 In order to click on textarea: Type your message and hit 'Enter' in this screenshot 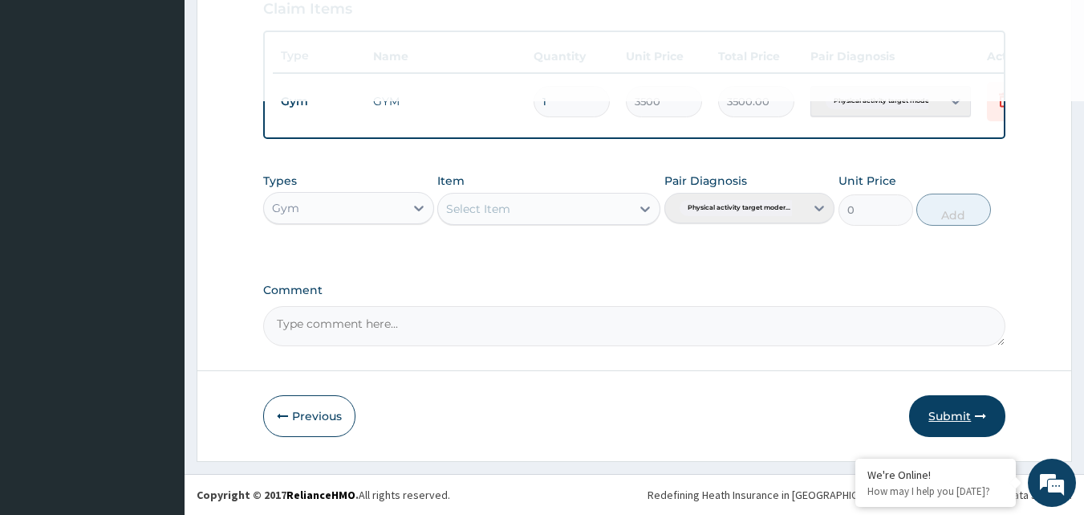, I will do `click(157, 372)`.